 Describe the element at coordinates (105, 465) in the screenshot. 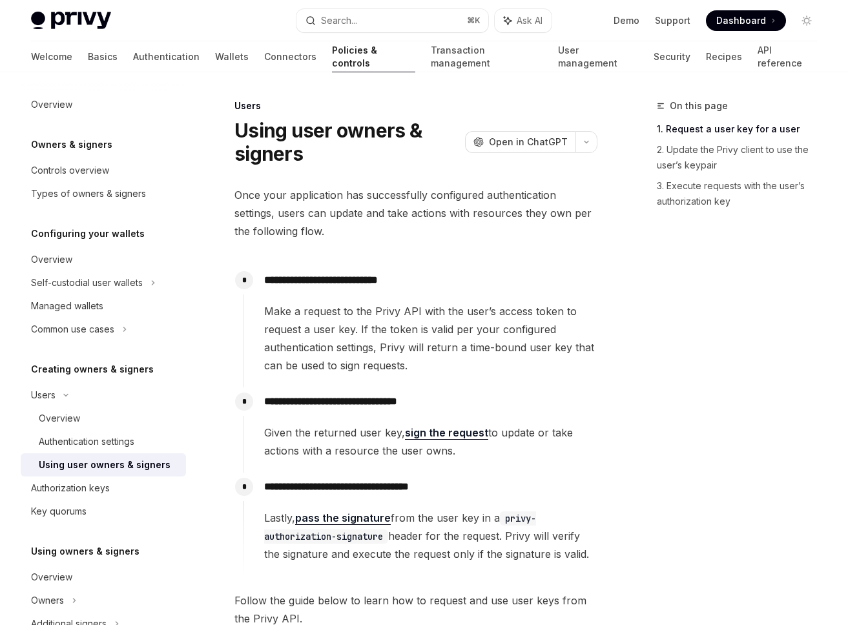

I see `div: Using user owners & signers` at that location.